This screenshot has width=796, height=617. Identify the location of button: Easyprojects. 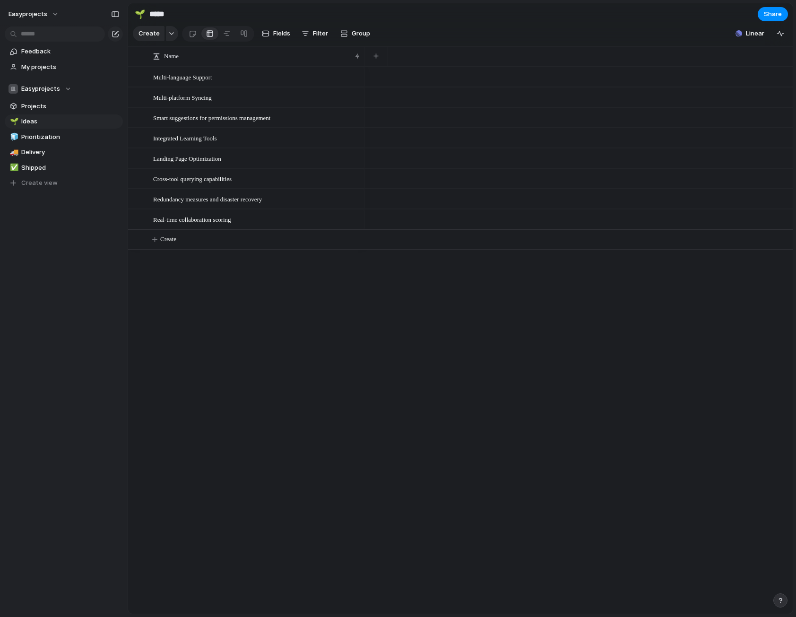
(64, 89).